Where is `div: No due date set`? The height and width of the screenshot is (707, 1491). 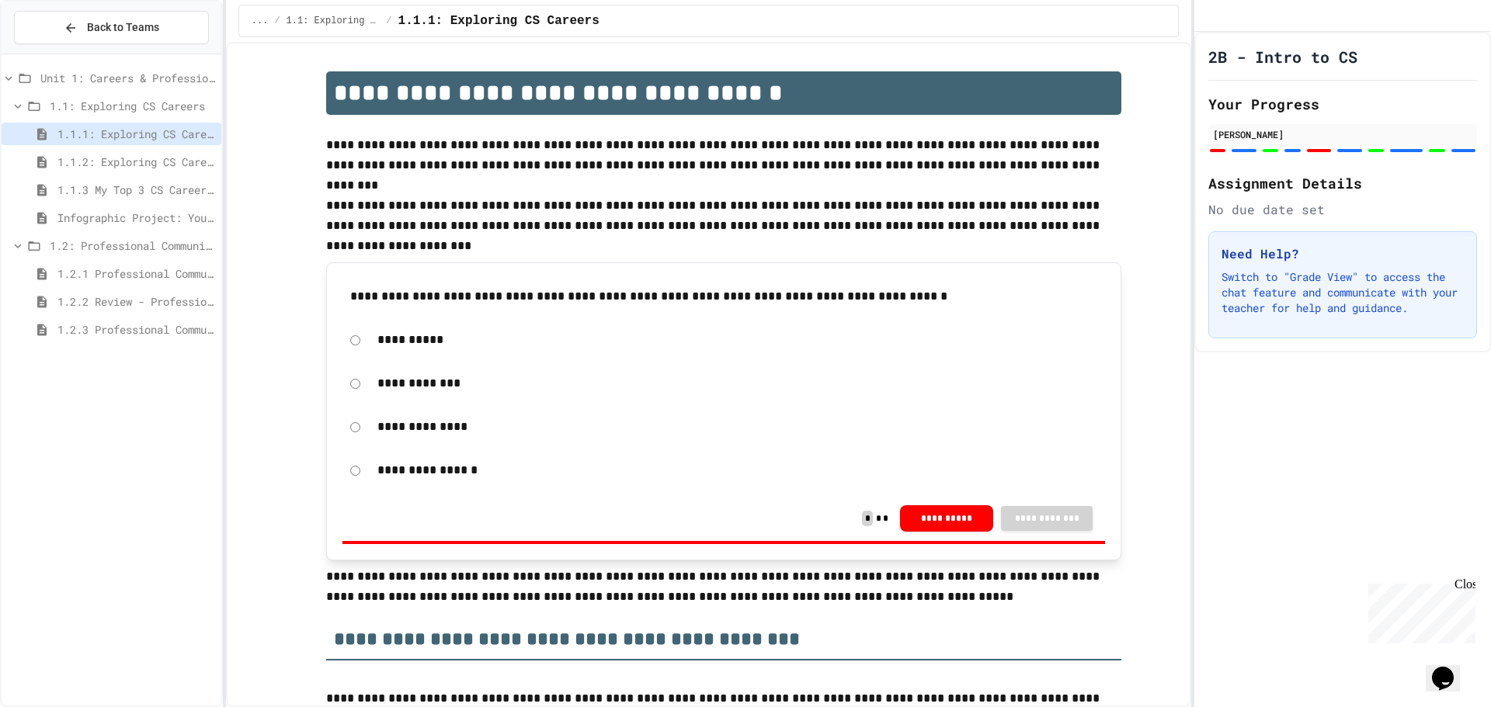 div: No due date set is located at coordinates (1342, 210).